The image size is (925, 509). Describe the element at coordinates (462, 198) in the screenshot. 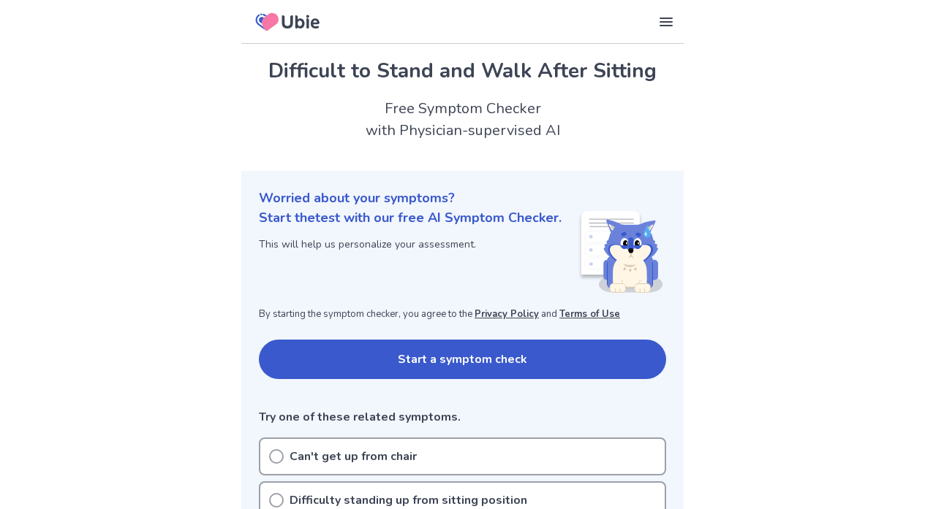

I see `p: Worried about your symptoms?` at that location.